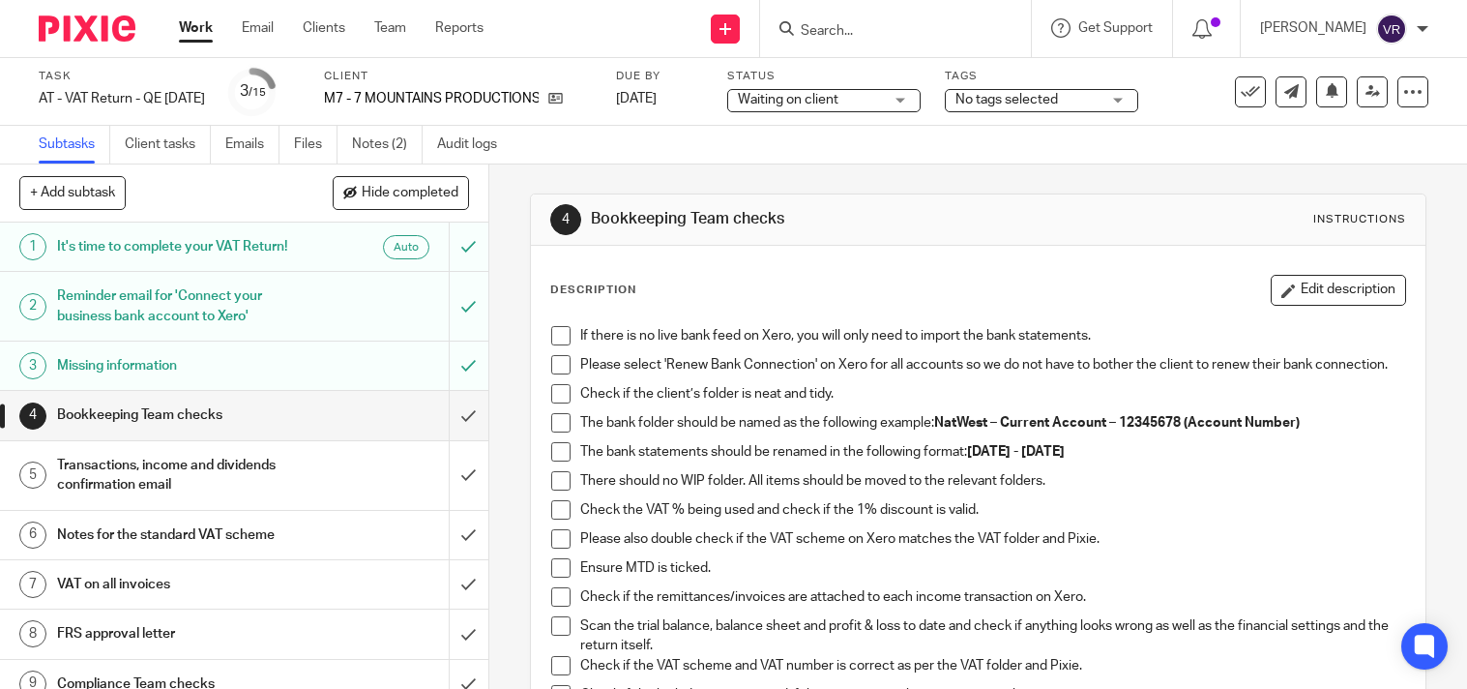 The image size is (1467, 689). What do you see at coordinates (1360, 220) in the screenshot?
I see `div: Instructions` at bounding box center [1360, 220].